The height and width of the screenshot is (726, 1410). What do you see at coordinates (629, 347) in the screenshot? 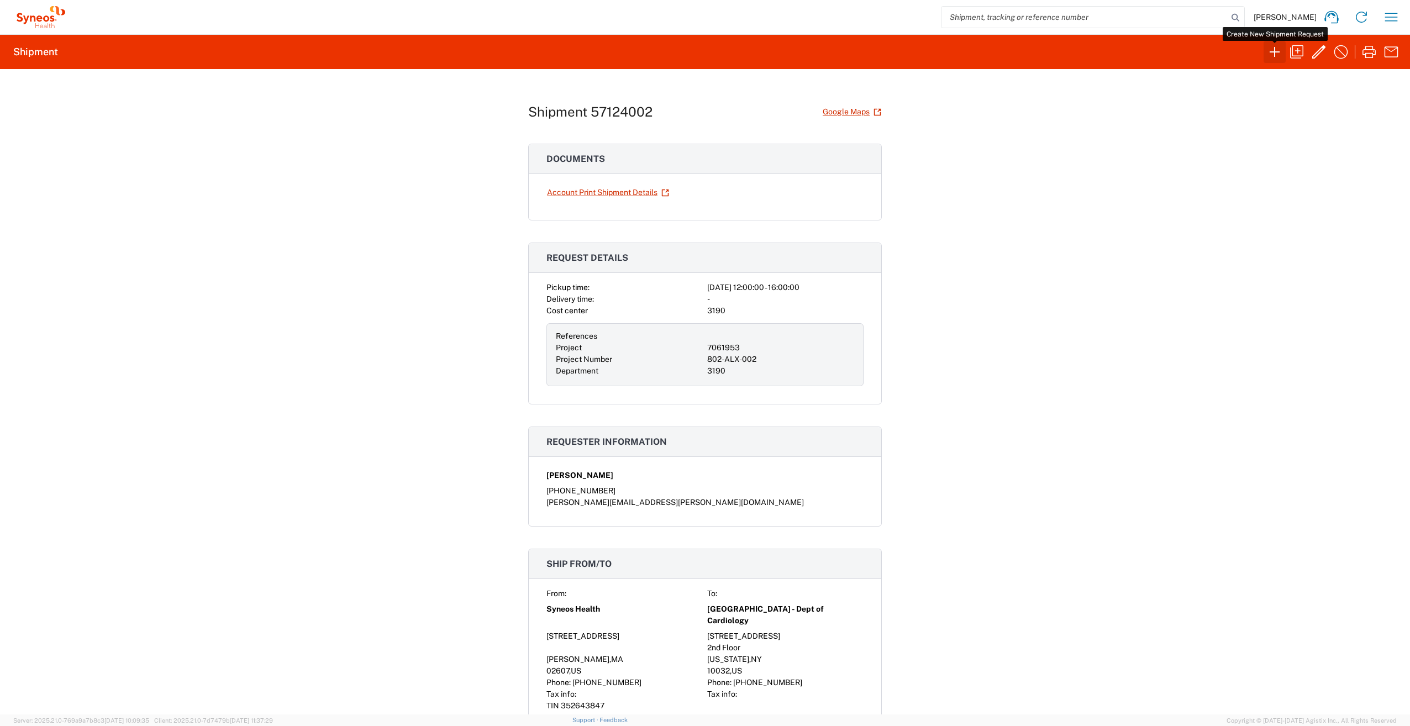
I see `div: Project` at bounding box center [629, 347].